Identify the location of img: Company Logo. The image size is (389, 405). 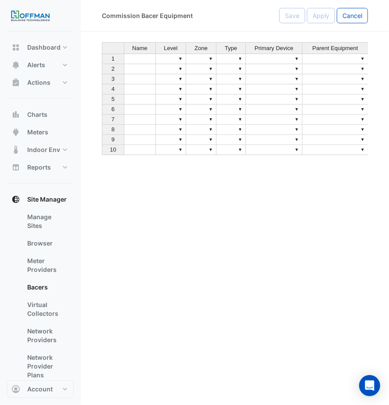
(30, 16).